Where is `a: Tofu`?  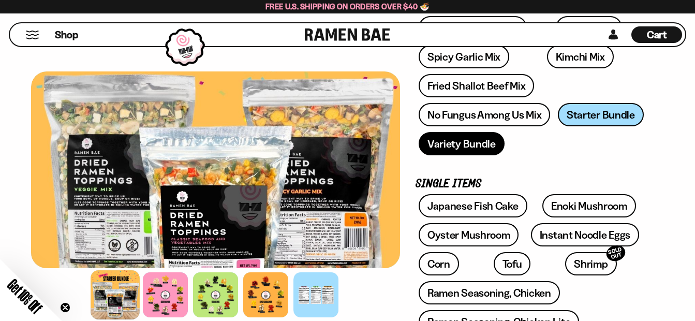 a: Tofu is located at coordinates (512, 263).